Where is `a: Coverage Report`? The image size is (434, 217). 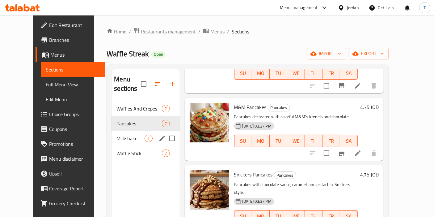
a: Coverage Report is located at coordinates (70, 188).